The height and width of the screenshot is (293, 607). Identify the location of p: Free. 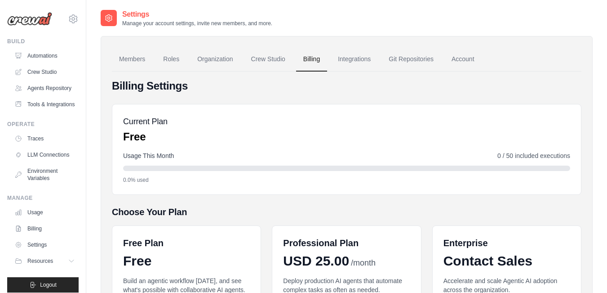
(145, 137).